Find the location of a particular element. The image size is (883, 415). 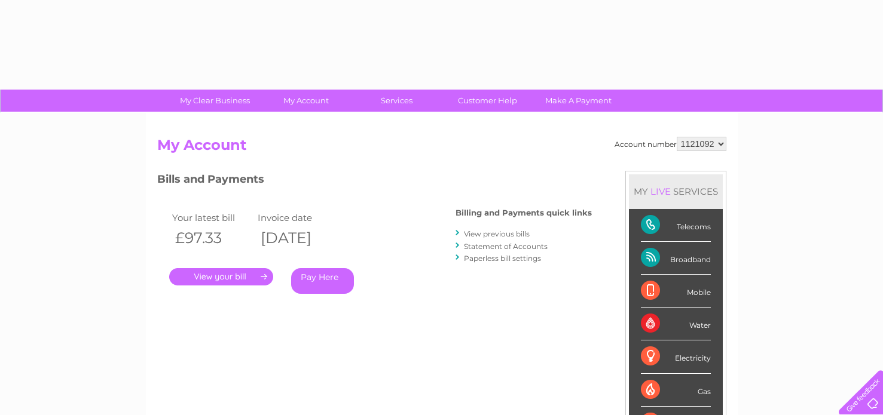

a: Make A Payment is located at coordinates (578, 100).